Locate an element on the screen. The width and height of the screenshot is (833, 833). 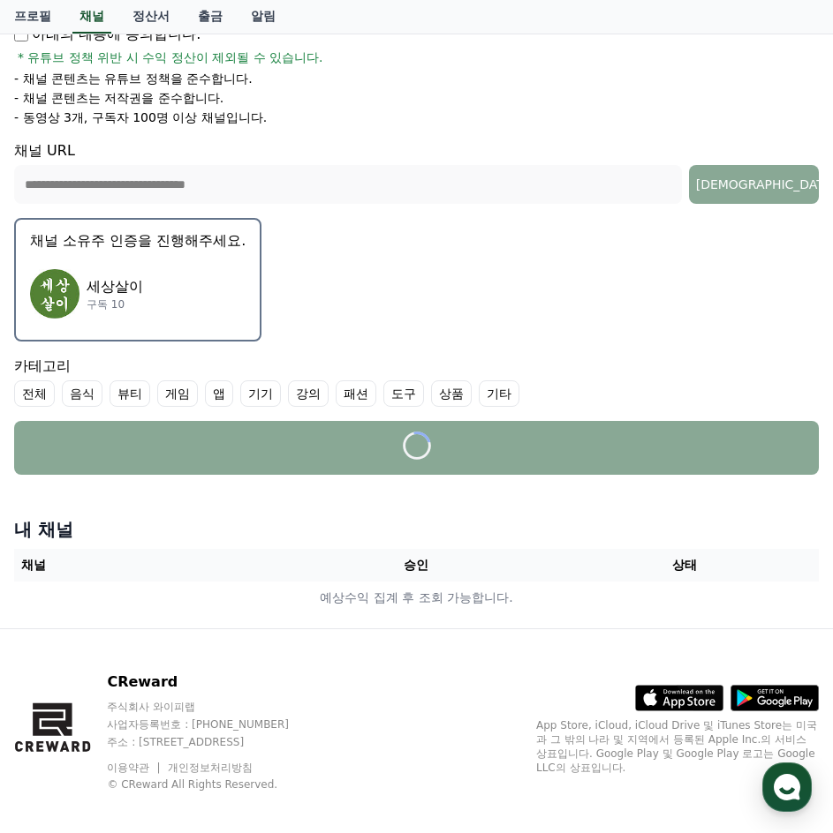
th: 채널 is located at coordinates (148, 565).